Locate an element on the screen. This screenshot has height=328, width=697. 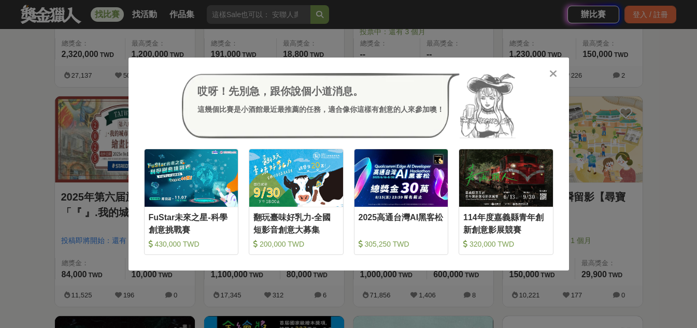
div: FuStar未來之星-科學創意挑戰賽 is located at coordinates (191, 223).